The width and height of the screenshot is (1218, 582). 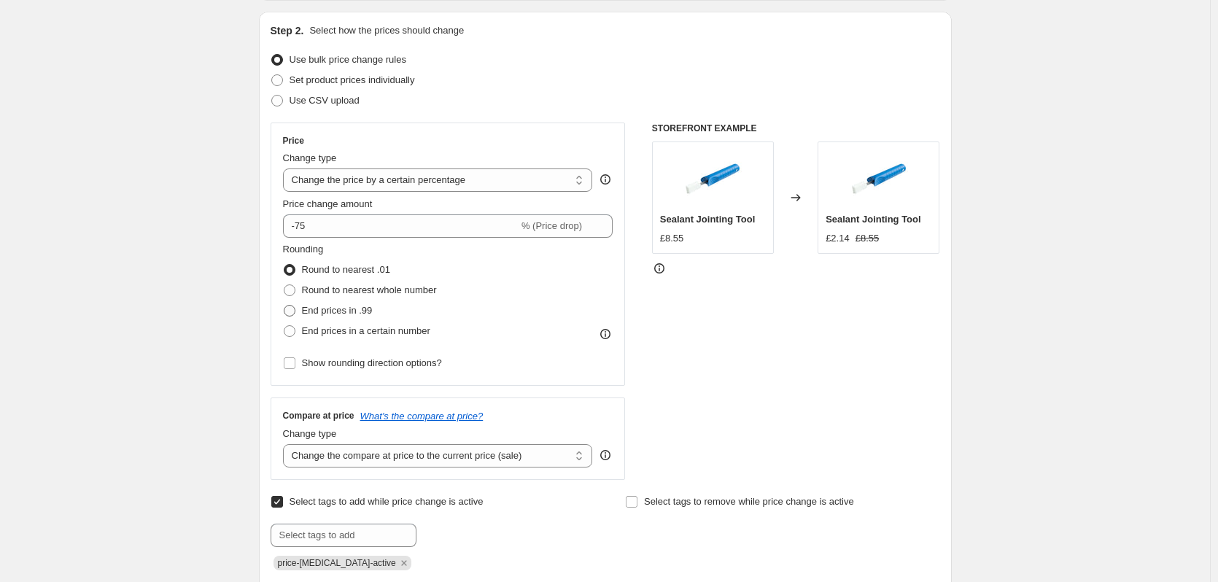 What do you see at coordinates (337, 310) in the screenshot?
I see `span: End prices in .99` at bounding box center [337, 310].